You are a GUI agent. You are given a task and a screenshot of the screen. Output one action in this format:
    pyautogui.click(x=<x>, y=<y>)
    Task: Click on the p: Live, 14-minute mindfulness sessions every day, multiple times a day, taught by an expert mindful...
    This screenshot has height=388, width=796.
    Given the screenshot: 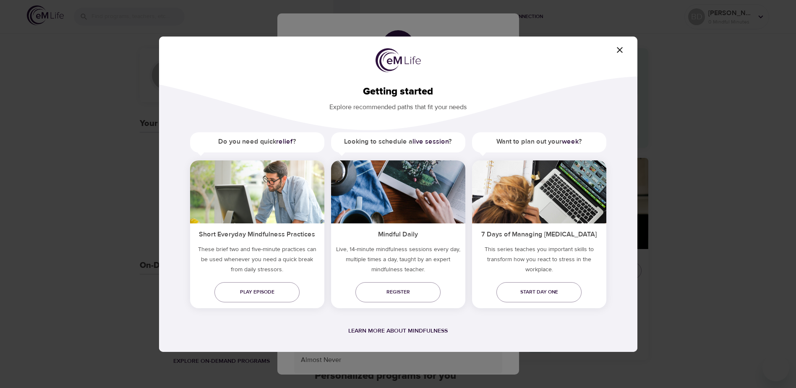 What is the action you would take?
    pyautogui.click(x=398, y=261)
    